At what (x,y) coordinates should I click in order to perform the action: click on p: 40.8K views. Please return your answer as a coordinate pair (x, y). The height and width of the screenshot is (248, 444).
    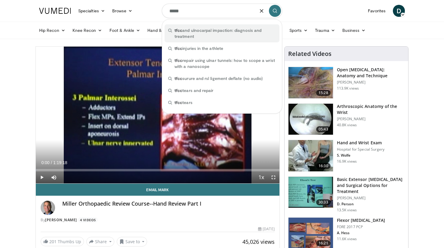
    Looking at the image, I should click on (347, 125).